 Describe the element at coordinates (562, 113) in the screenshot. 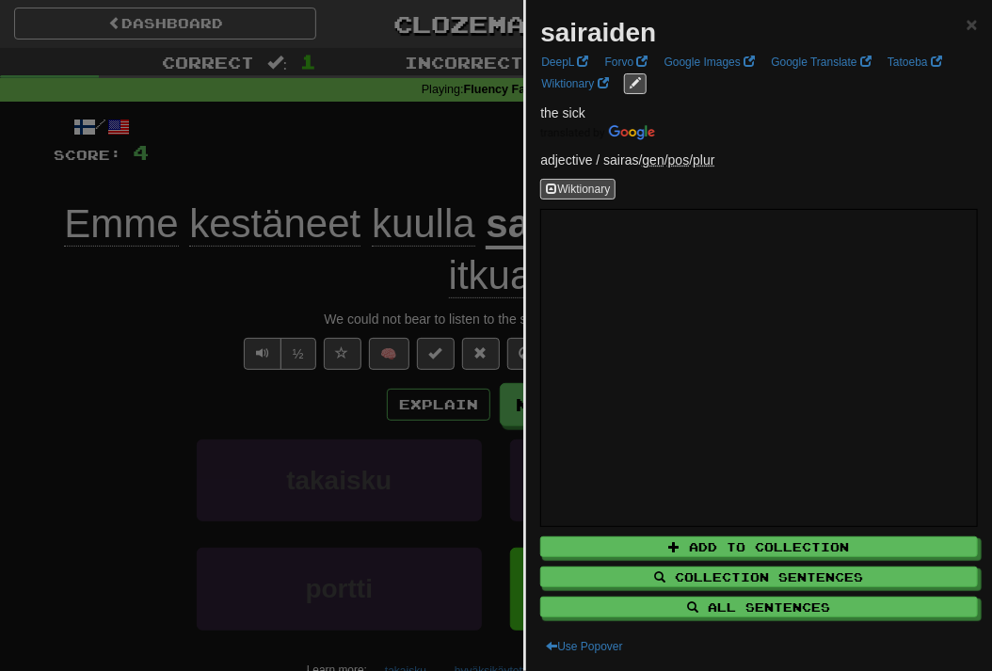

I see `span: the sick` at that location.